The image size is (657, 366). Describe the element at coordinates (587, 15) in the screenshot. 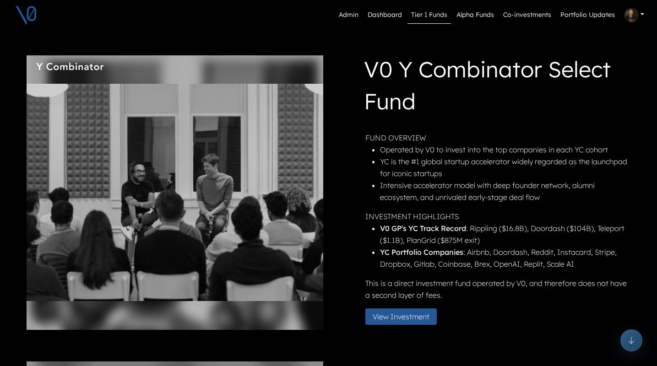

I see `a: Portfolio Updates` at that location.